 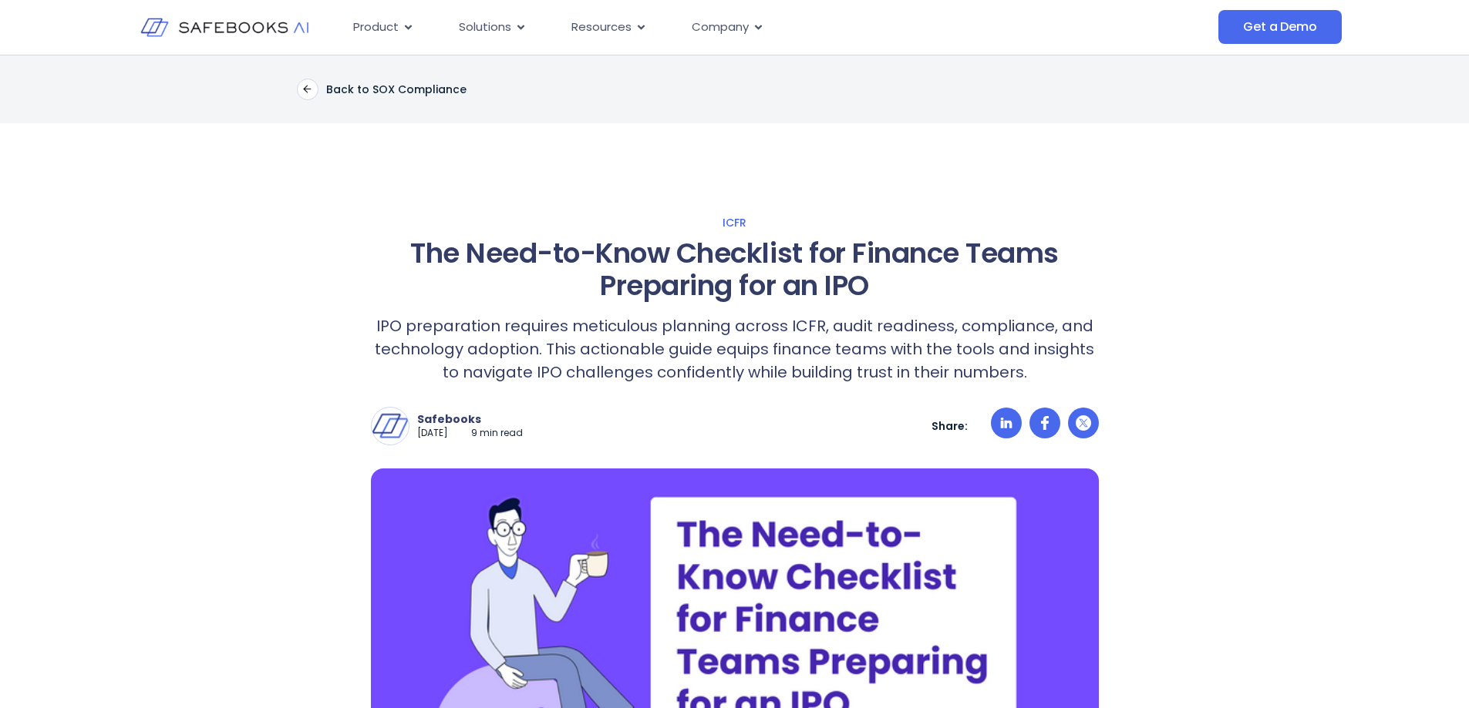 What do you see at coordinates (396, 89) in the screenshot?
I see `p: Back to SOX Compliance` at bounding box center [396, 89].